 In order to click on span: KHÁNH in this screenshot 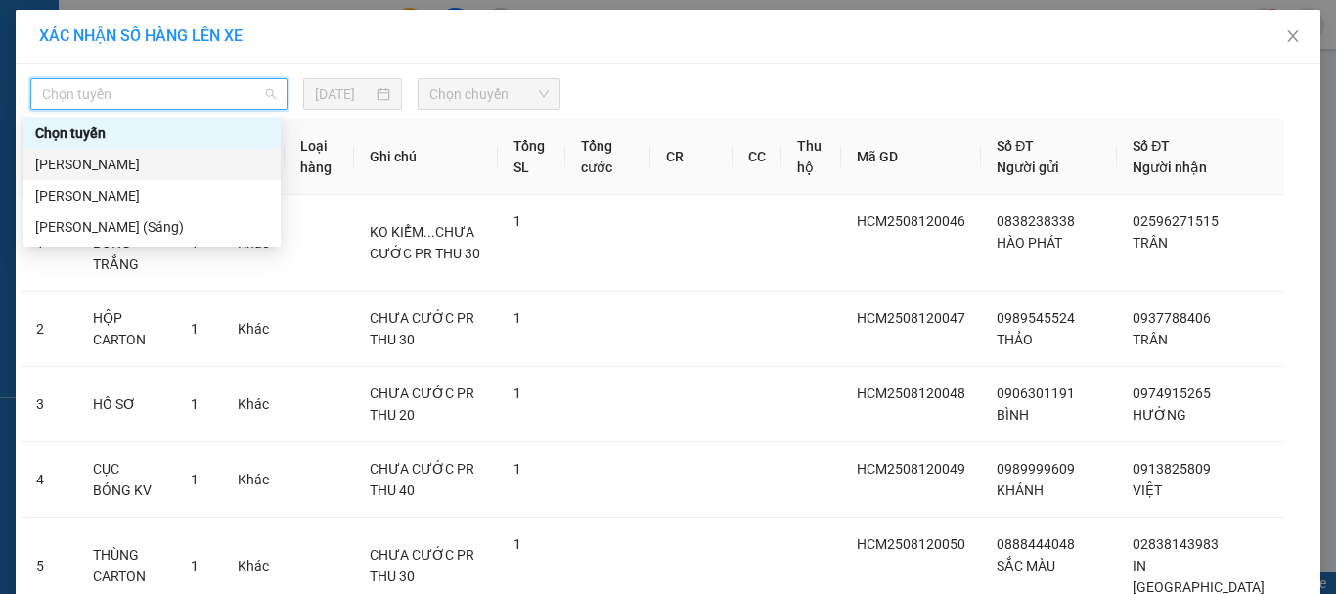, I will do `click(1020, 490)`.